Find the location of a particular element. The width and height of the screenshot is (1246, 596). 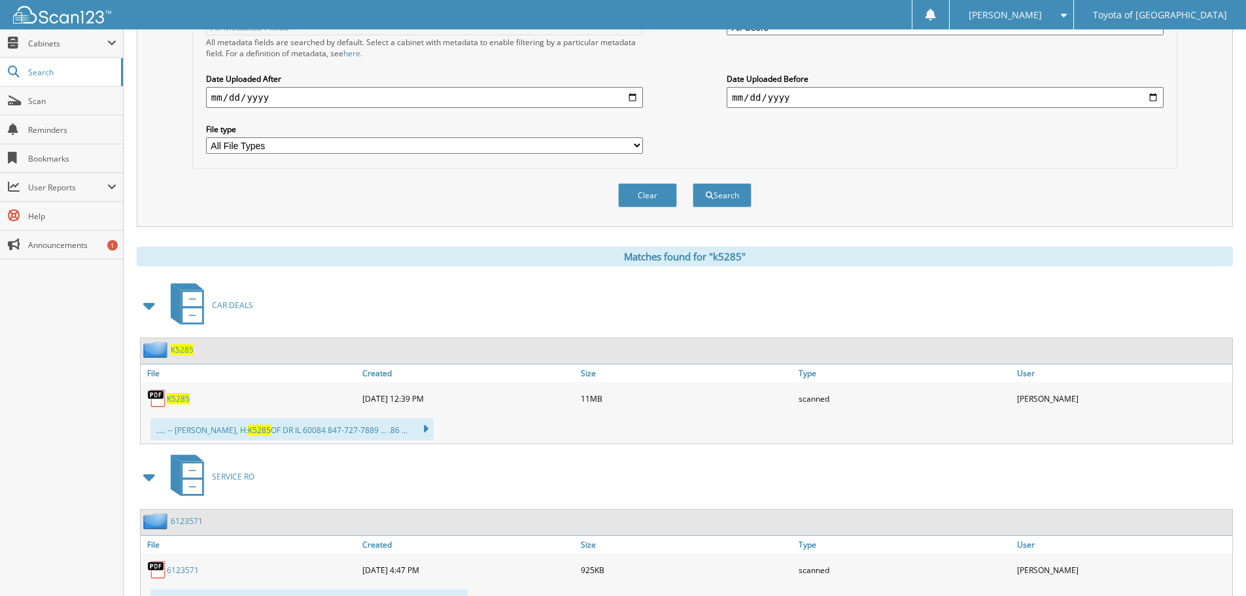

div: All metadata fields are searched by default. Select a cabinet with metadata to enable filtering b... is located at coordinates (424, 48).